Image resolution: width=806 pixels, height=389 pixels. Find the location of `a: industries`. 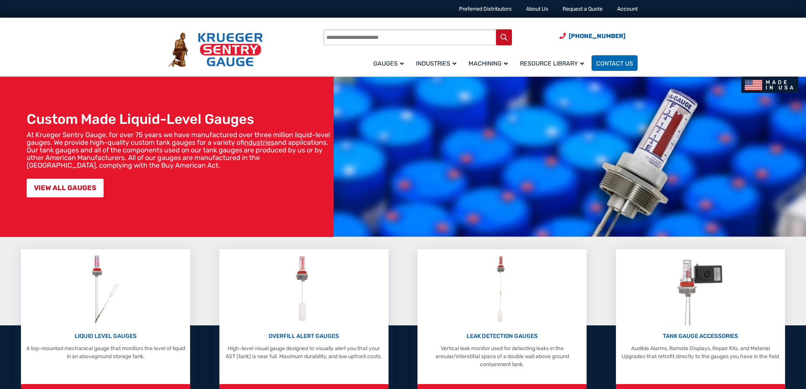

a: industries is located at coordinates (259, 142).